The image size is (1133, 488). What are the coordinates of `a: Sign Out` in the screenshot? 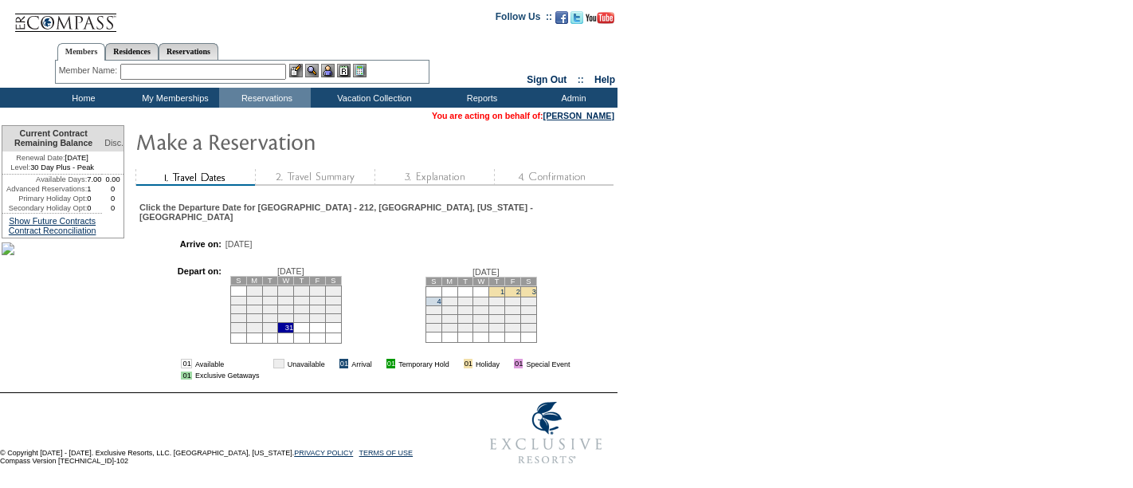 It's located at (547, 80).